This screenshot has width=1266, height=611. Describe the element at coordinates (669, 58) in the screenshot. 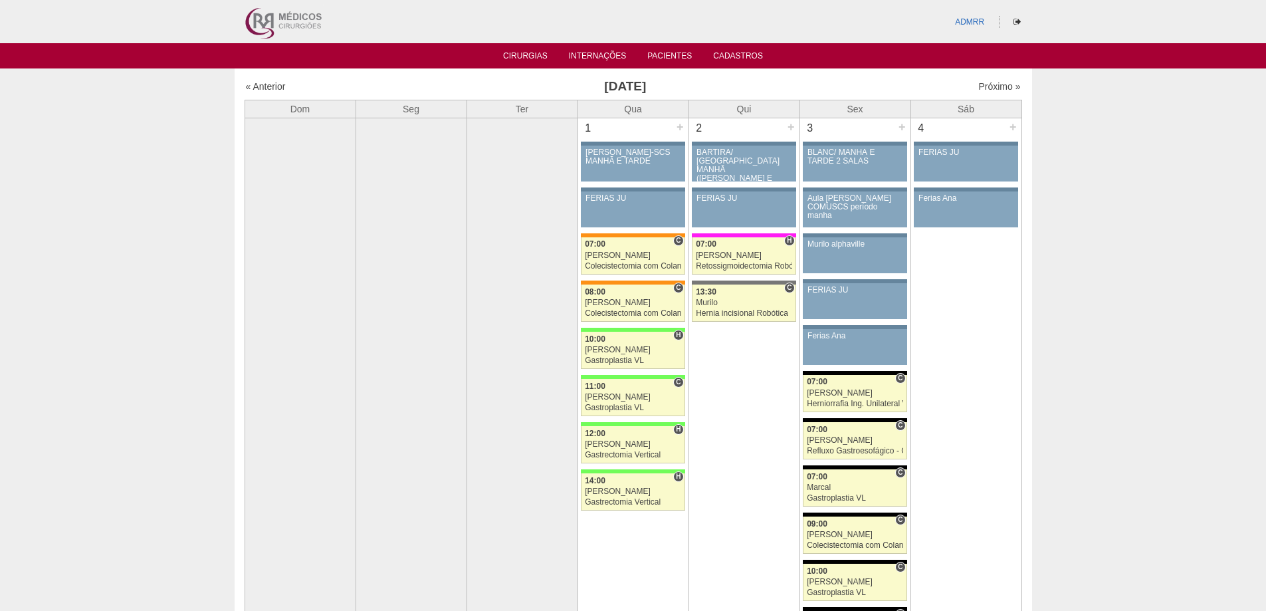

I see `a: Pacientes` at that location.